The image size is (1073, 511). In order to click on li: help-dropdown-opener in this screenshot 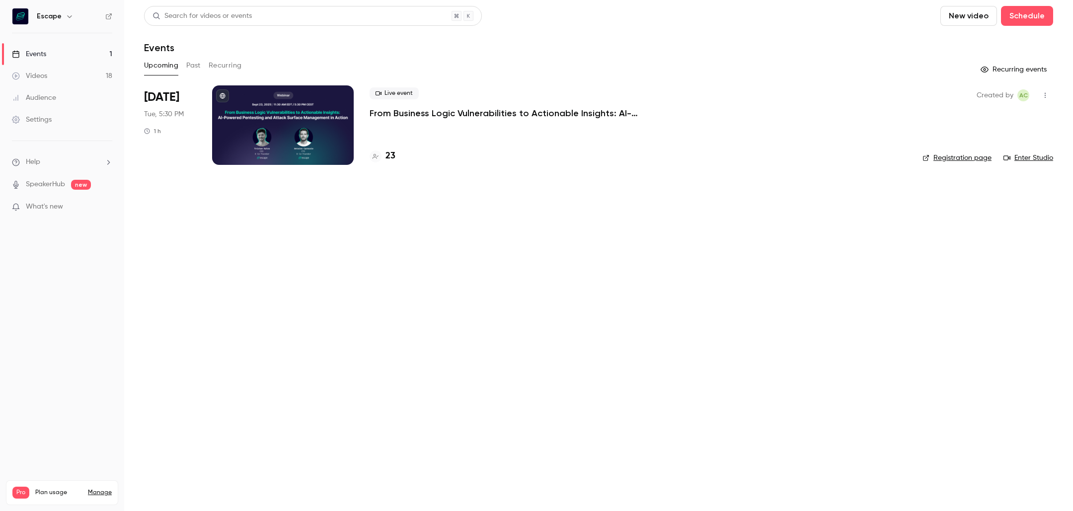, I will do `click(62, 162)`.